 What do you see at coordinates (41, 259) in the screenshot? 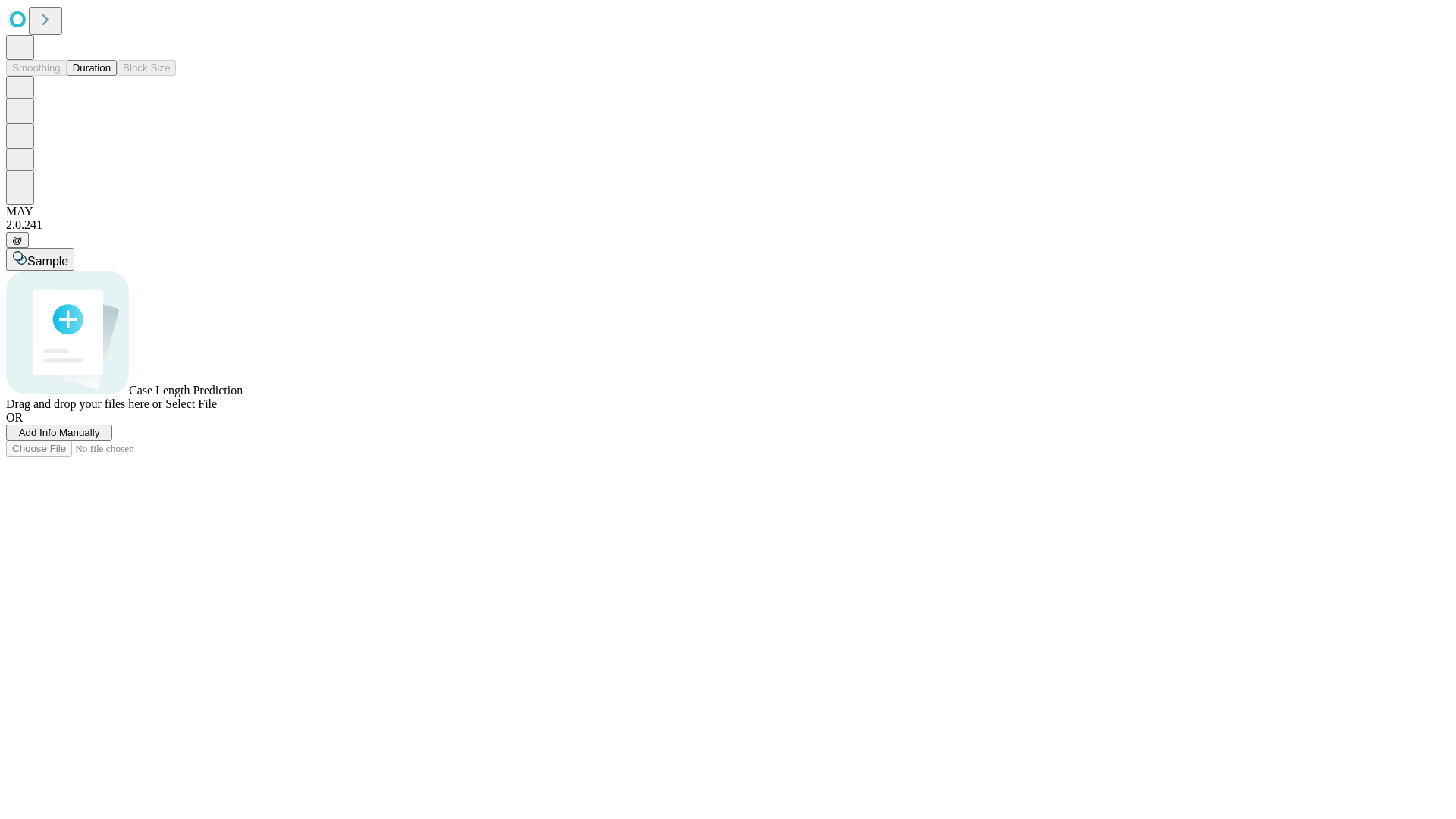
I see `button: Sample` at bounding box center [41, 259].